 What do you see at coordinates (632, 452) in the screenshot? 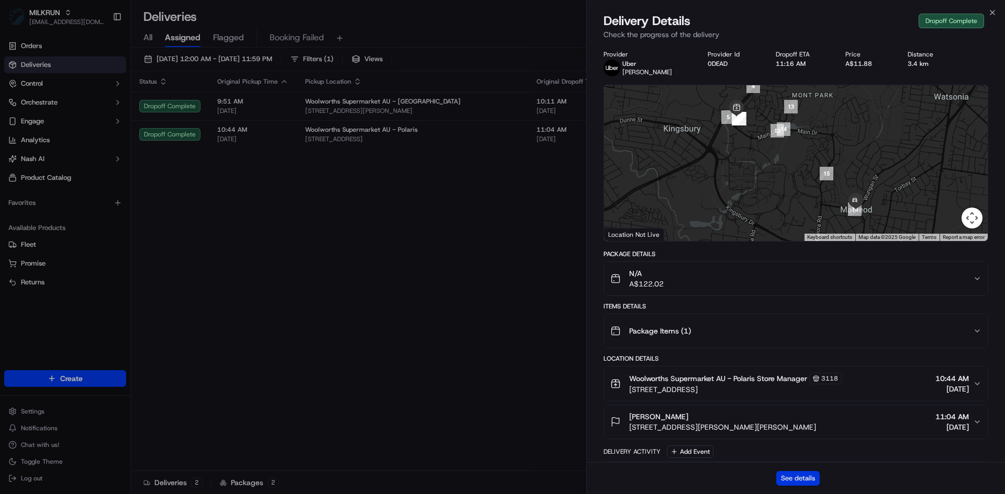
I see `div: Delivery Activity` at bounding box center [632, 452].